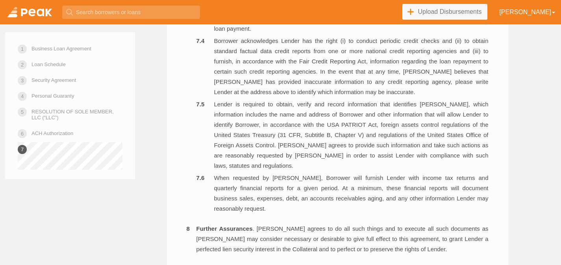 The image size is (561, 265). Describe the element at coordinates (131, 12) in the screenshot. I see `input: Search borrowers or loans` at that location.